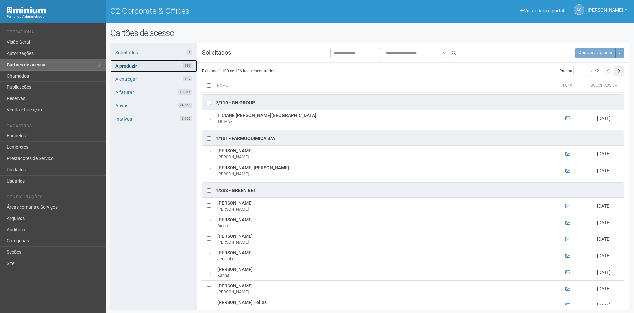 This screenshot has height=313, width=634. What do you see at coordinates (383, 86) in the screenshot?
I see `th: Nome` at bounding box center [383, 86].